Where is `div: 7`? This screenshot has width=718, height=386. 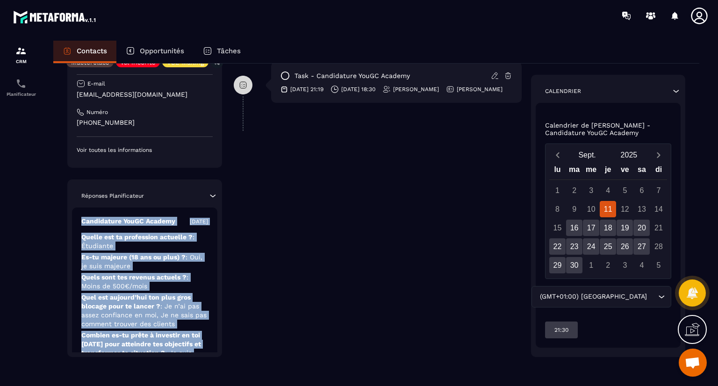
div: 7 is located at coordinates (658, 190).